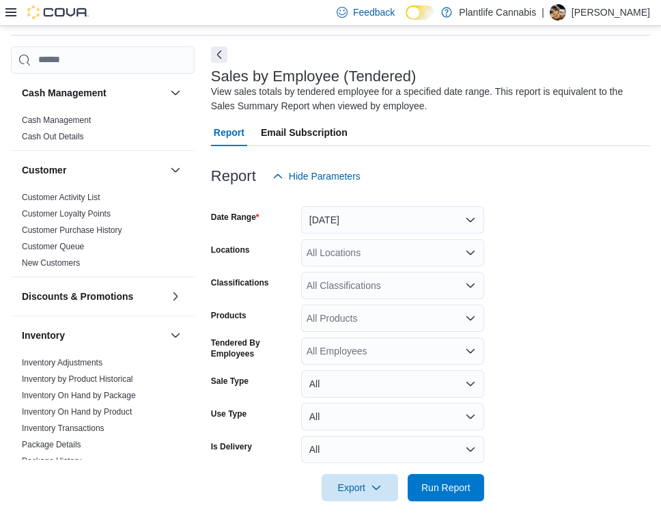 The width and height of the screenshot is (661, 515). Describe the element at coordinates (72, 230) in the screenshot. I see `a: Customer Purchase History` at that location.